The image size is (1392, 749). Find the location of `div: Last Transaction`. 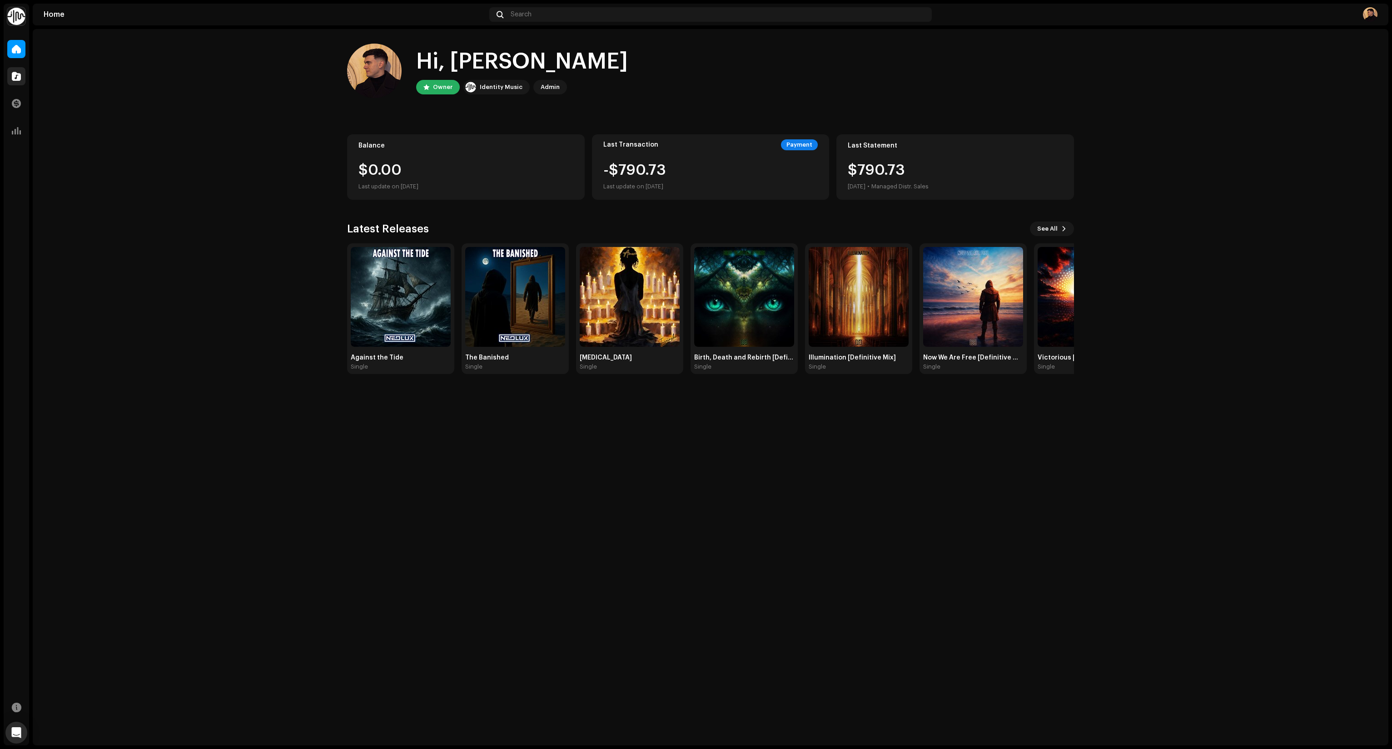

div: Last Transaction is located at coordinates (630, 145).